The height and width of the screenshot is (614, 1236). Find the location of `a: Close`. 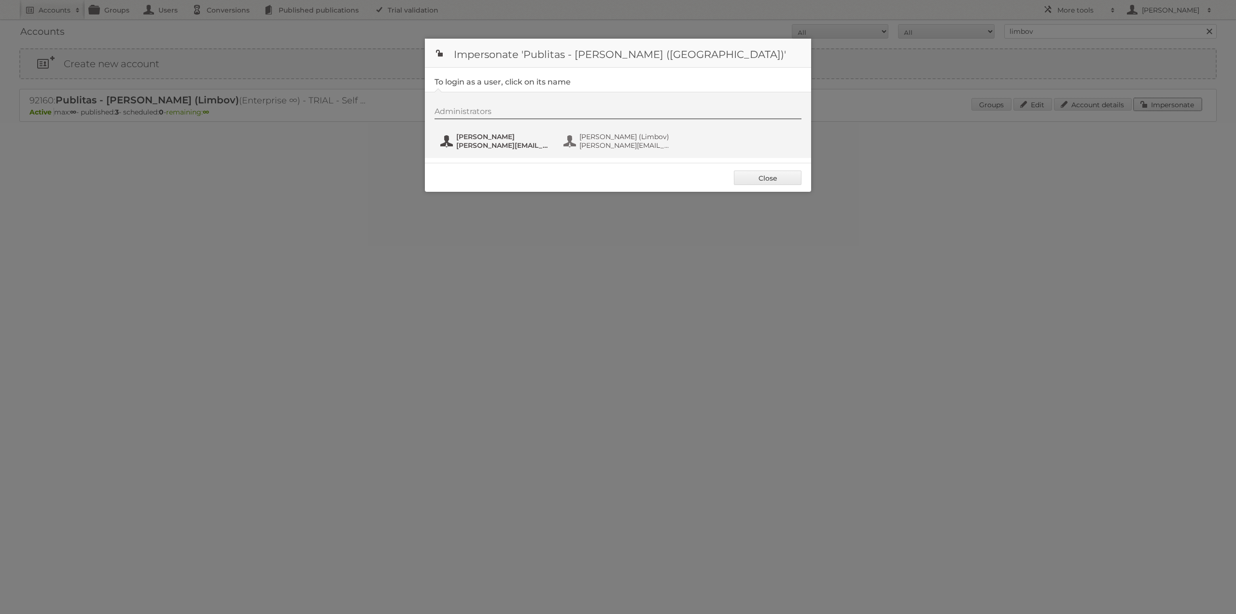

a: Close is located at coordinates (768, 178).